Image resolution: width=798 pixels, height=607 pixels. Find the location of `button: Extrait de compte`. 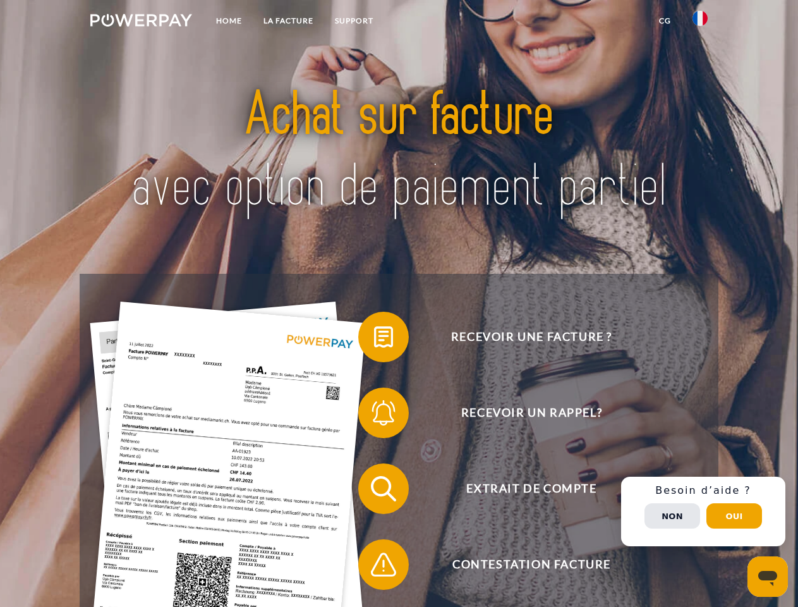

button: Extrait de compte is located at coordinates (523, 489).